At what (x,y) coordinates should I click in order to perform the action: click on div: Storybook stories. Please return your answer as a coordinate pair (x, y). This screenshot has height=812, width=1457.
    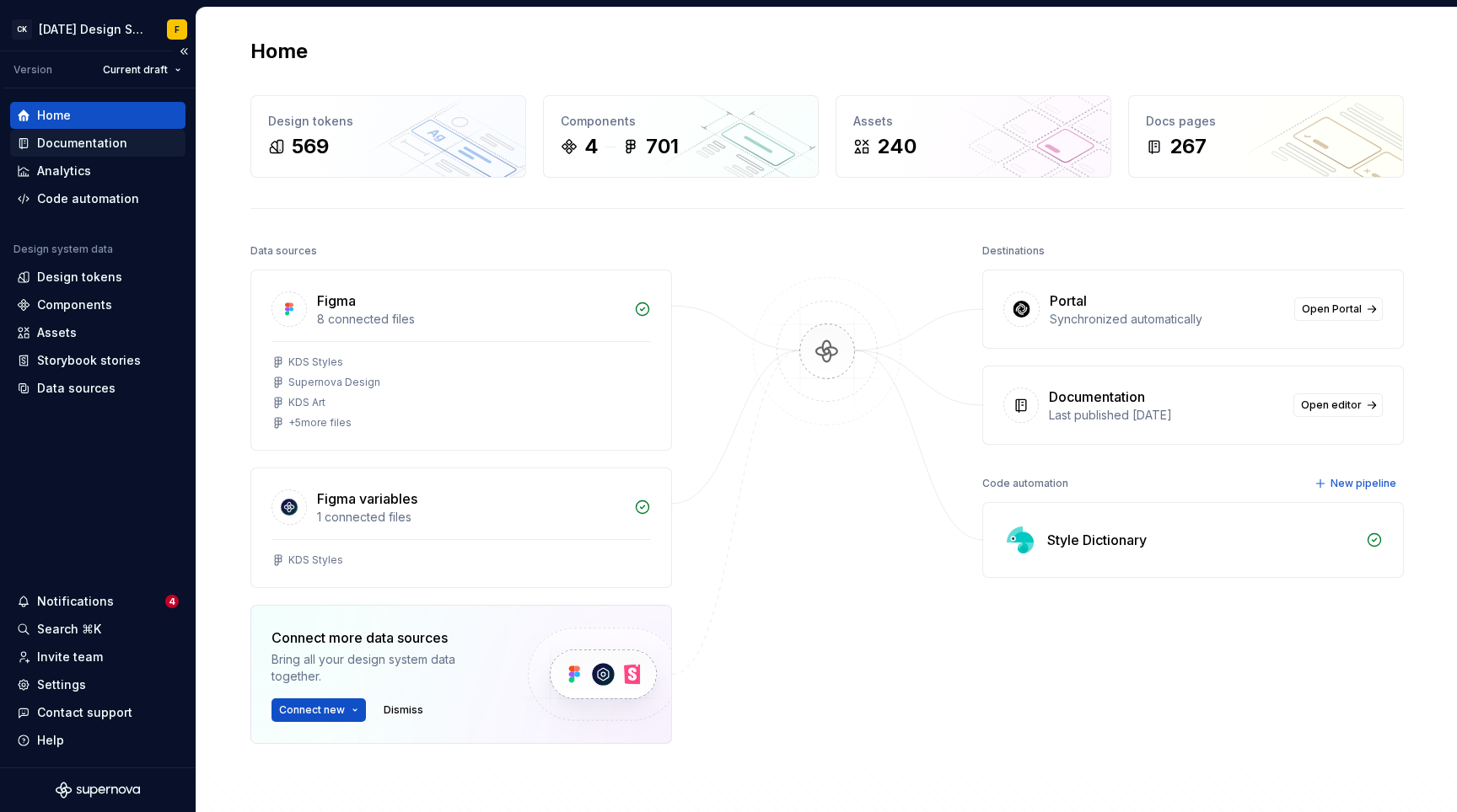
    Looking at the image, I should click on (88, 361).